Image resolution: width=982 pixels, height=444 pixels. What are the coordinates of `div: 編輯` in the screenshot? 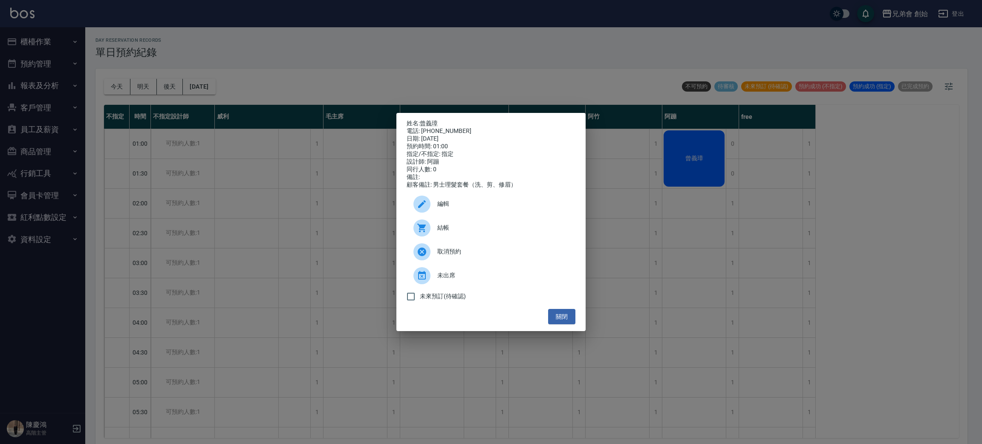 It's located at (491, 204).